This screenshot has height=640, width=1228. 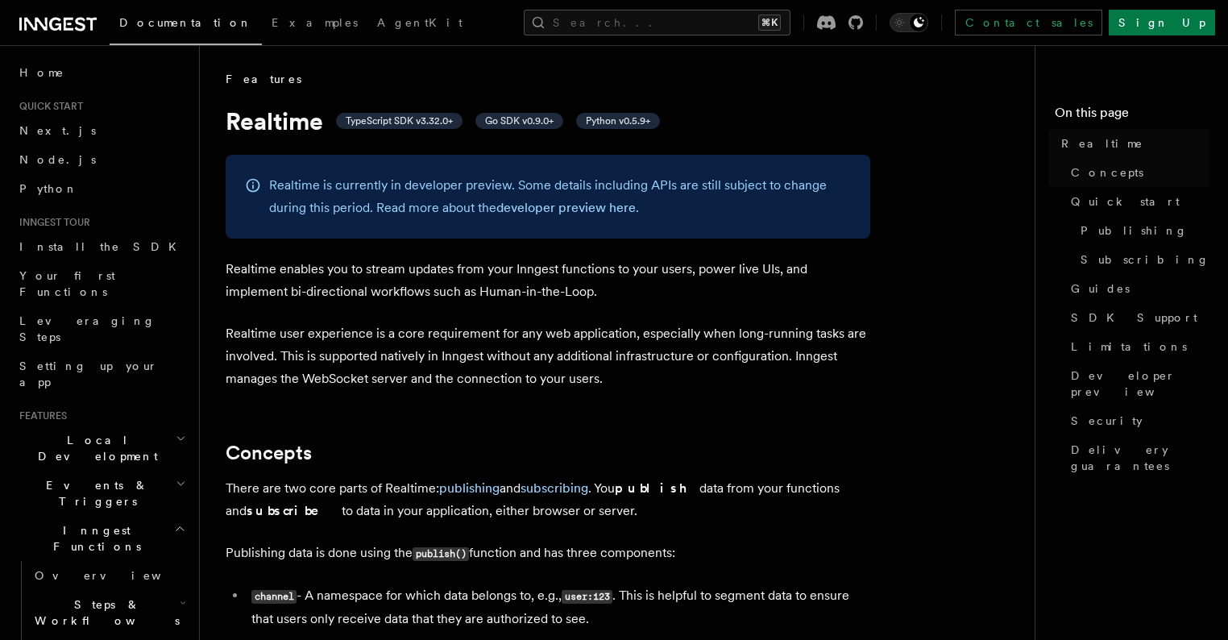 I want to click on h4: On this page, so click(x=1131, y=116).